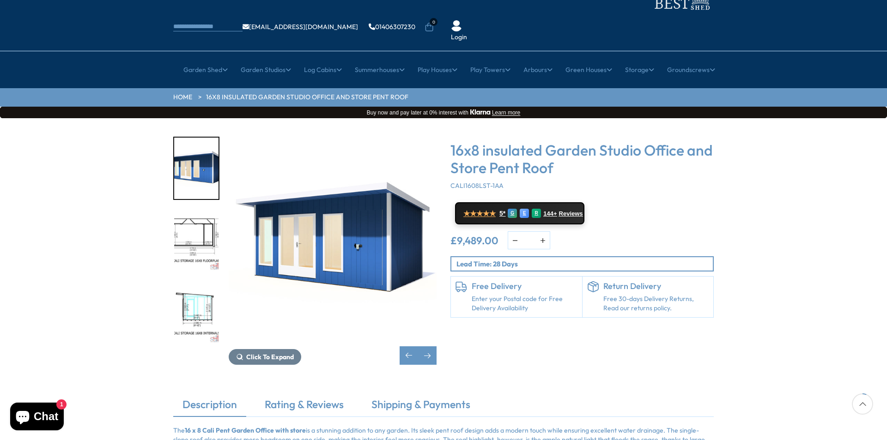 Image resolution: width=887 pixels, height=440 pixels. What do you see at coordinates (585, 264) in the screenshot?
I see `p: Lead Time: 28 Days` at bounding box center [585, 264].